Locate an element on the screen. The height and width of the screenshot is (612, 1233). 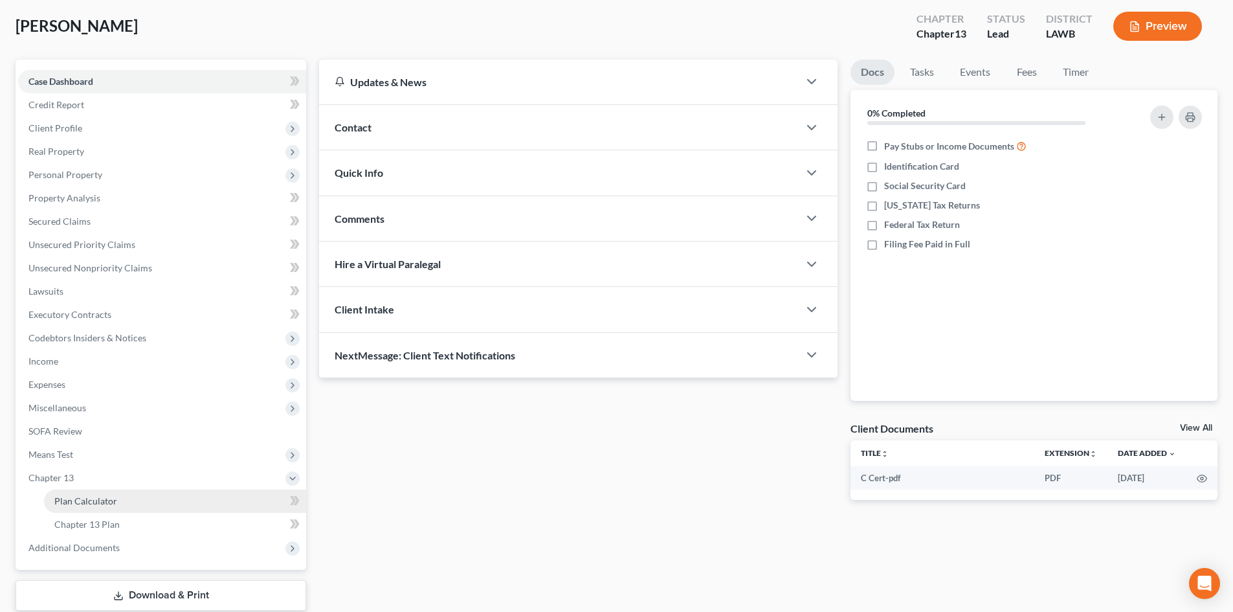
span: Personal Property is located at coordinates (65, 174).